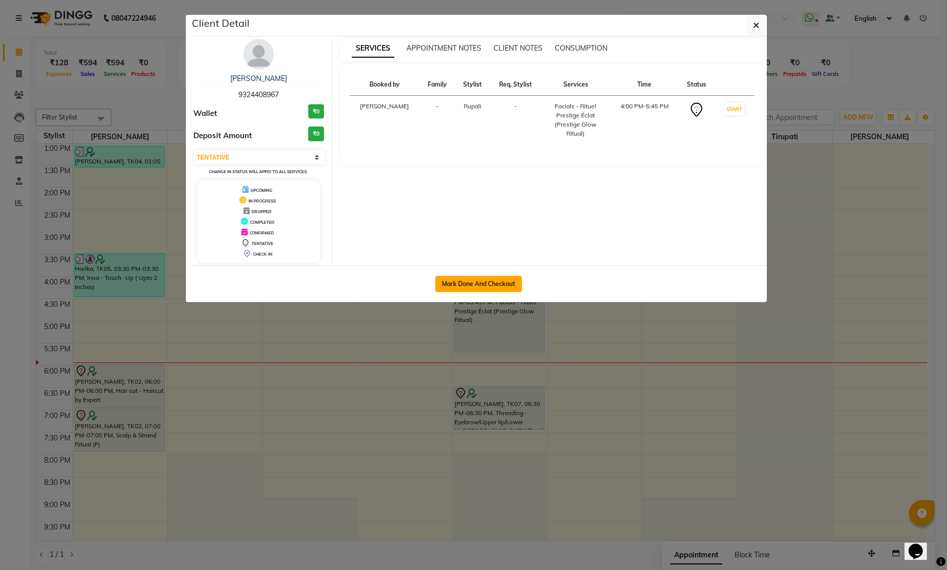 The image size is (947, 570). I want to click on th: Status, so click(696, 85).